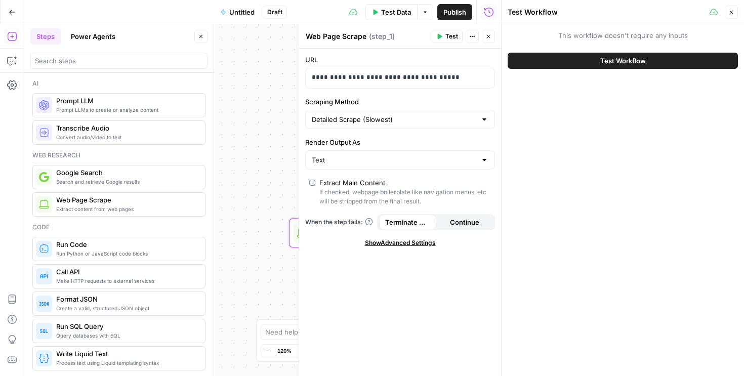  Describe the element at coordinates (127, 182) in the screenshot. I see `span: Search and retrieve Google results` at that location.